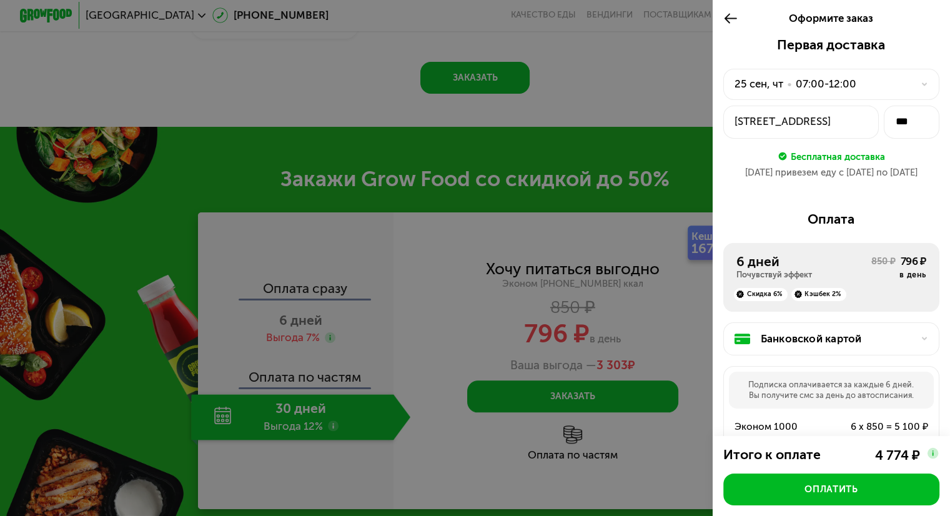  I want to click on div: Кэшбек 2%, so click(818, 294).